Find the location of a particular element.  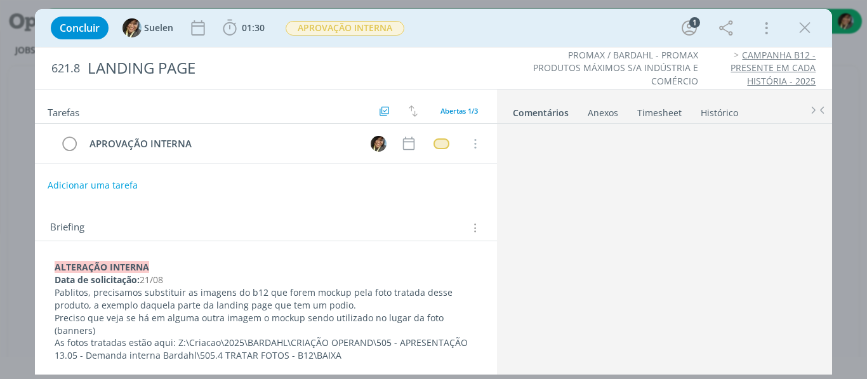

strong: Data de solicitação: is located at coordinates (97, 279).